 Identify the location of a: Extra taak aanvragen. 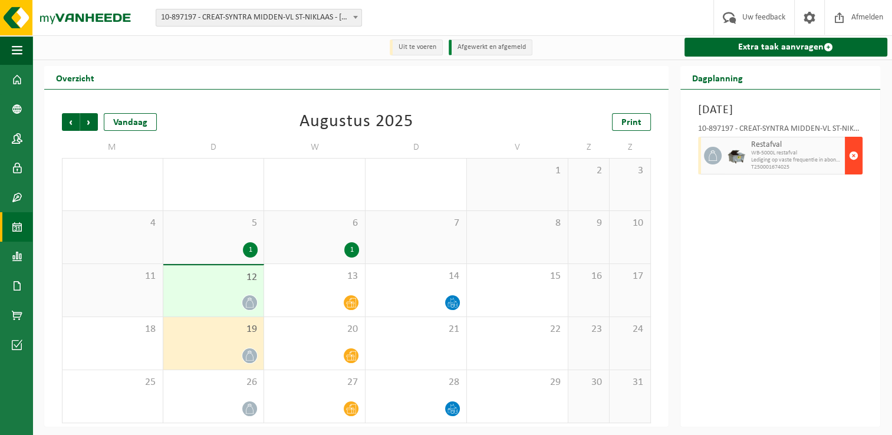
(786, 47).